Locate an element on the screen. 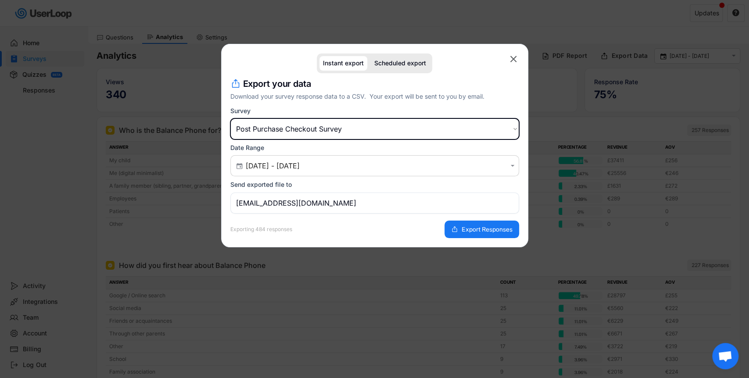 The image size is (749, 378). button: Export Responses is located at coordinates (482, 229).